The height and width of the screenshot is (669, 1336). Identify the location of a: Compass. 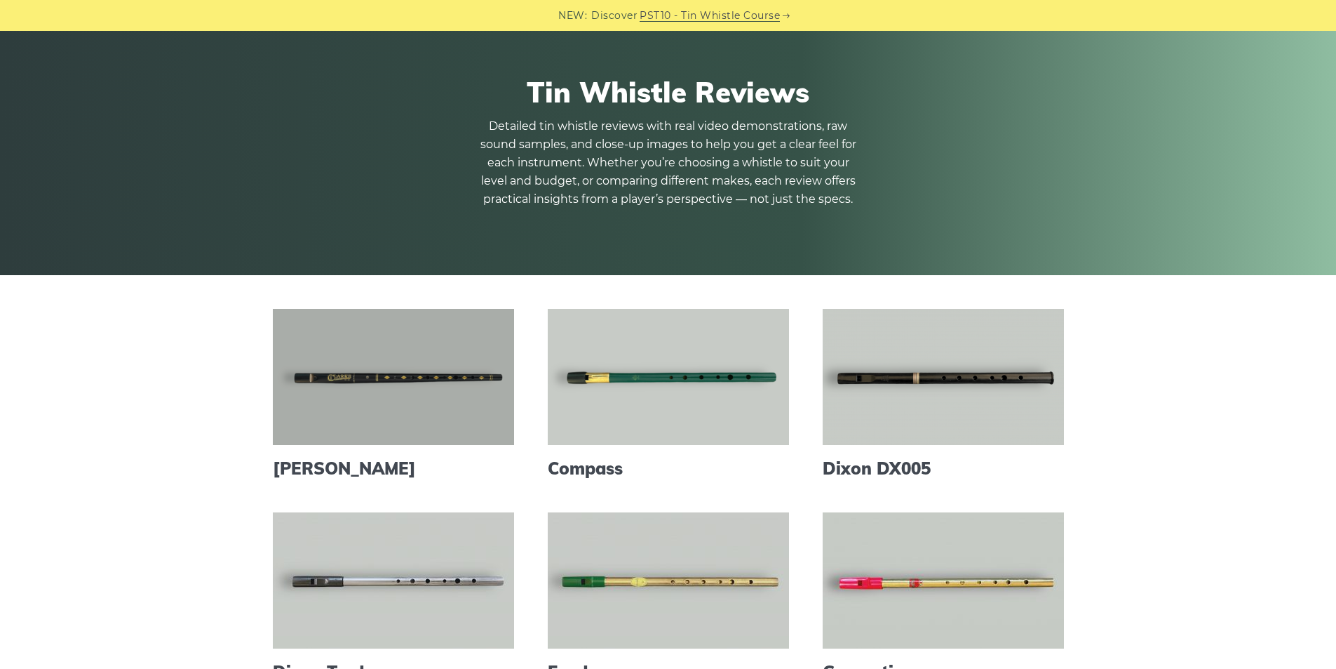
(669, 468).